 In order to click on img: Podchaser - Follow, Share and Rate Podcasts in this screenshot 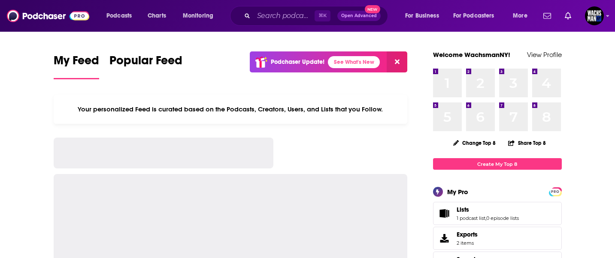, I will do `click(48, 16)`.